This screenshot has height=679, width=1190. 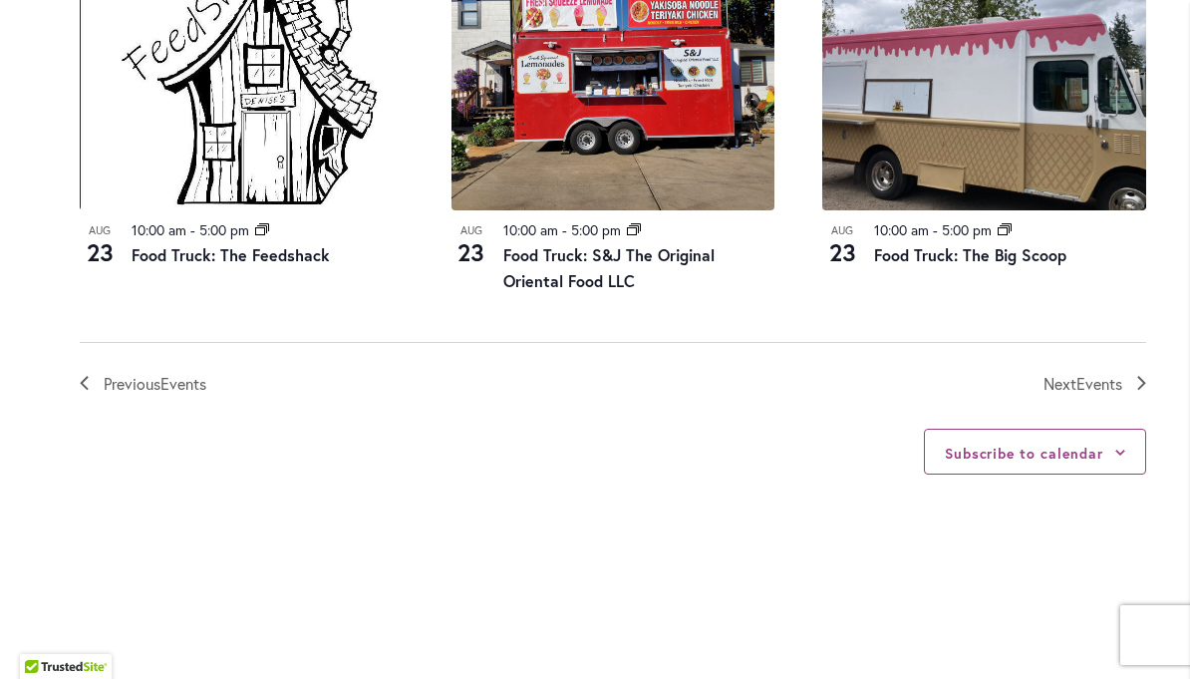 What do you see at coordinates (142, 384) in the screenshot?
I see `a: Previous Events` at bounding box center [142, 384].